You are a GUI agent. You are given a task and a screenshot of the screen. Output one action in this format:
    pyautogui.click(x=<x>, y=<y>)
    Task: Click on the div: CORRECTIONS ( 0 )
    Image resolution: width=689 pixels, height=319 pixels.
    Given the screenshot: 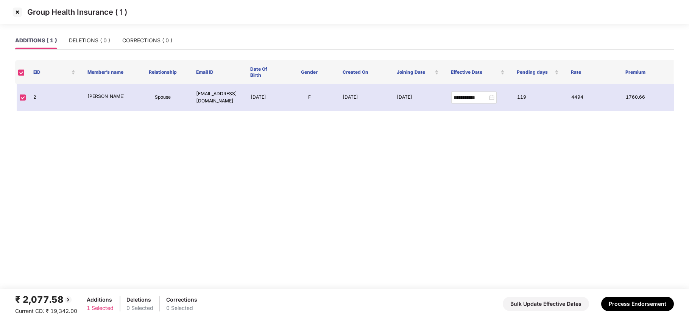 What is the action you would take?
    pyautogui.click(x=147, y=41)
    